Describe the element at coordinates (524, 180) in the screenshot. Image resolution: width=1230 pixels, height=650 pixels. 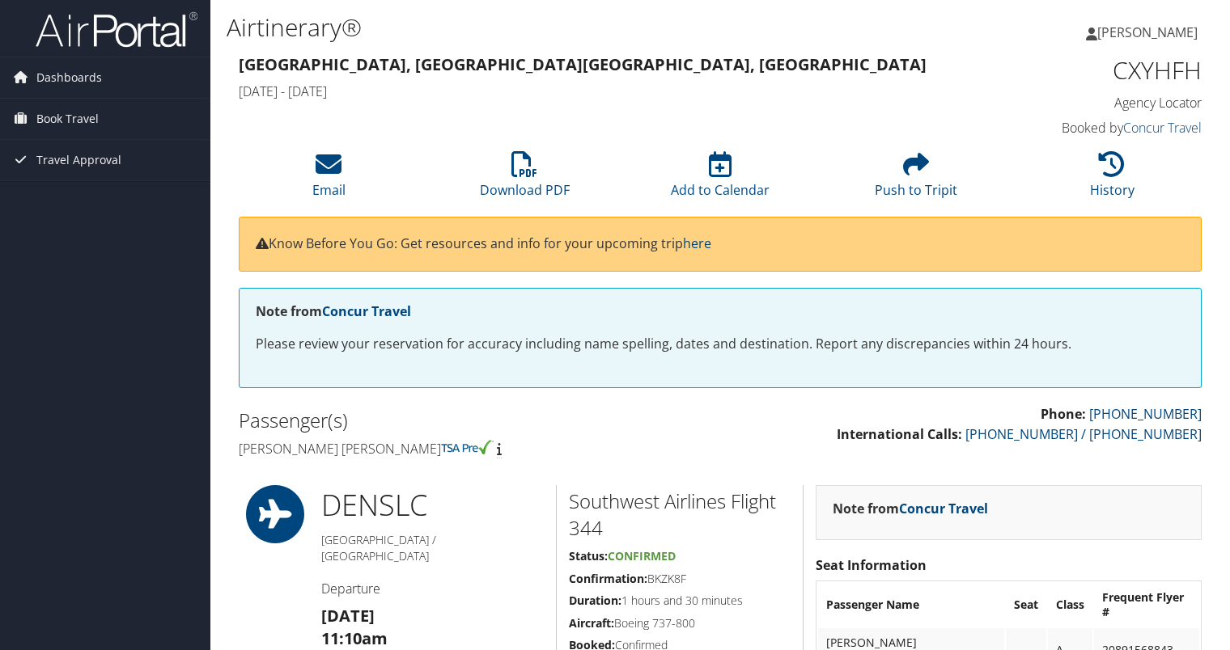
I see `a: Download PDF` at that location.